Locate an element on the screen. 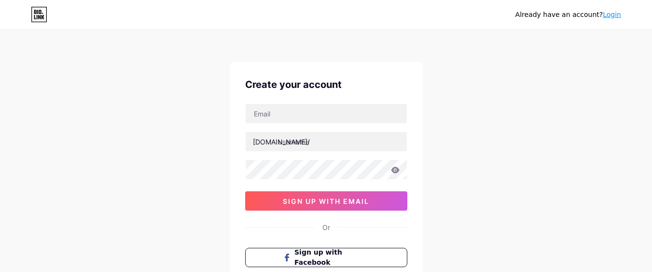  span: Sign up with Facebook is located at coordinates (331, 257).